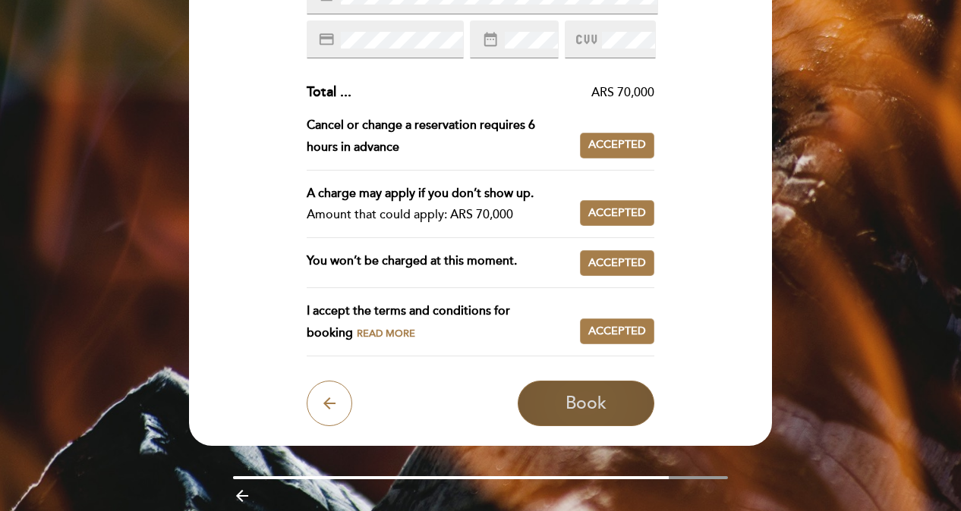 The width and height of the screenshot is (961, 511). What do you see at coordinates (326, 39) in the screenshot?
I see `i: credit_card` at bounding box center [326, 39].